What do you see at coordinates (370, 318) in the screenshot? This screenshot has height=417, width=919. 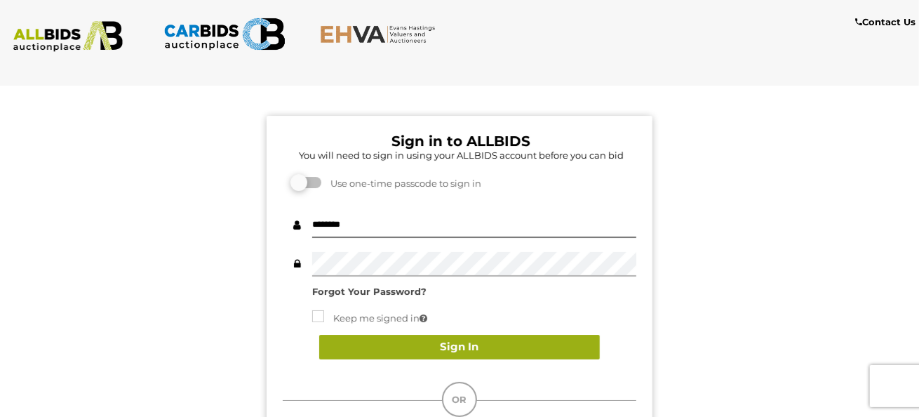 I see `label: Keep me signed in` at bounding box center [370, 318].